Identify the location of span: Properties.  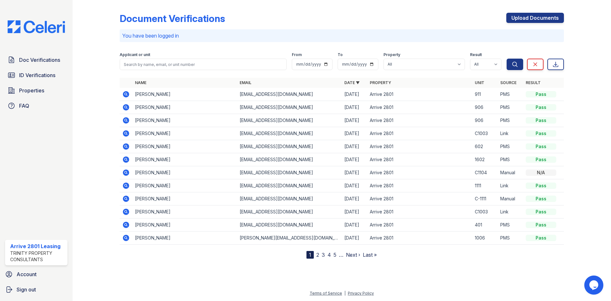
(32, 90).